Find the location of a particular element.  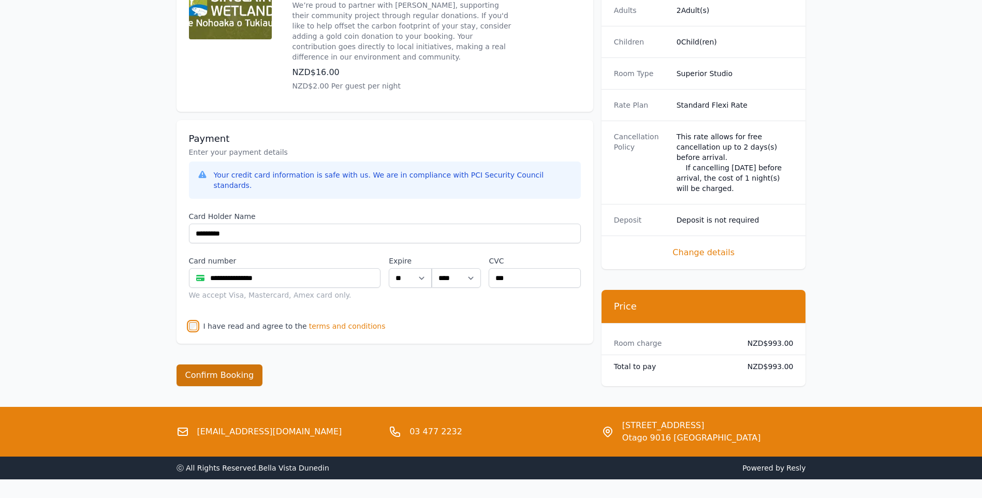

span: terms and conditions is located at coordinates (347, 326).